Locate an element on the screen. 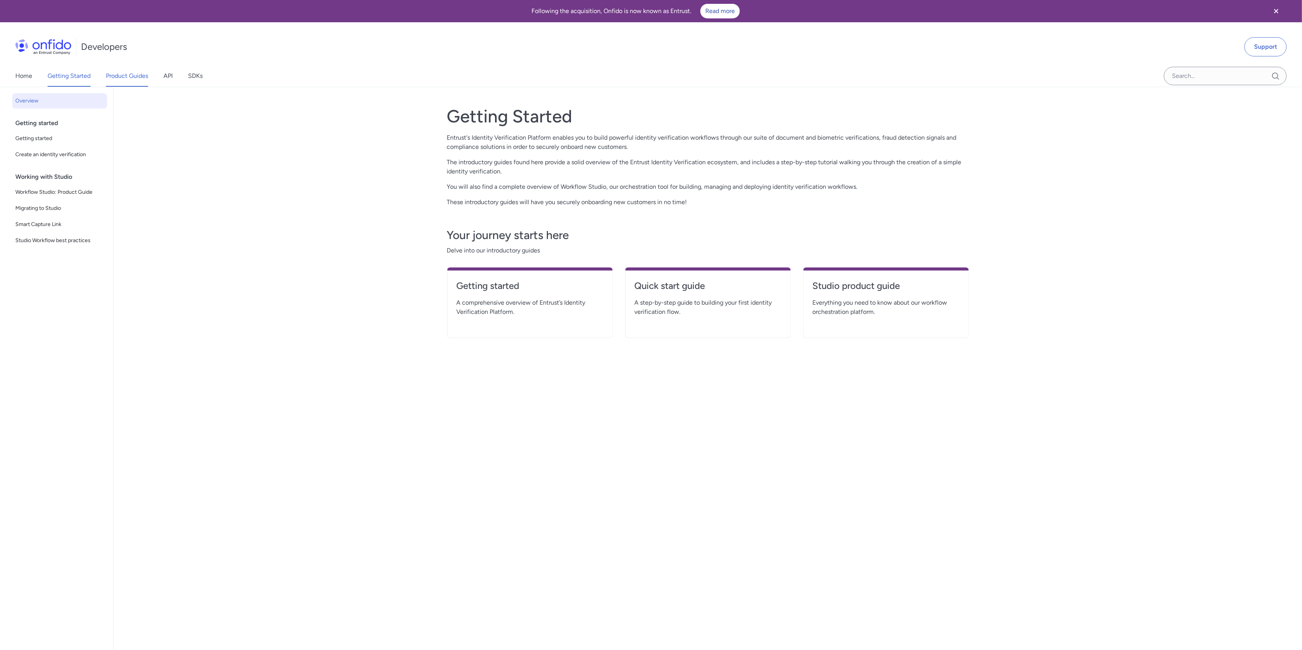  a: Smart Capture Link is located at coordinates (59, 224).